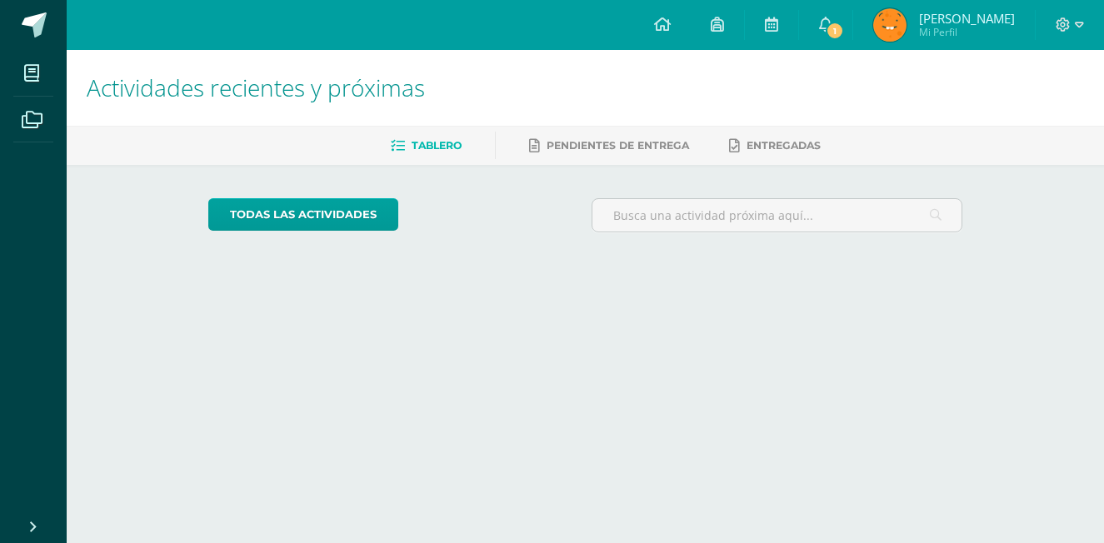  I want to click on span: Tablero, so click(437, 145).